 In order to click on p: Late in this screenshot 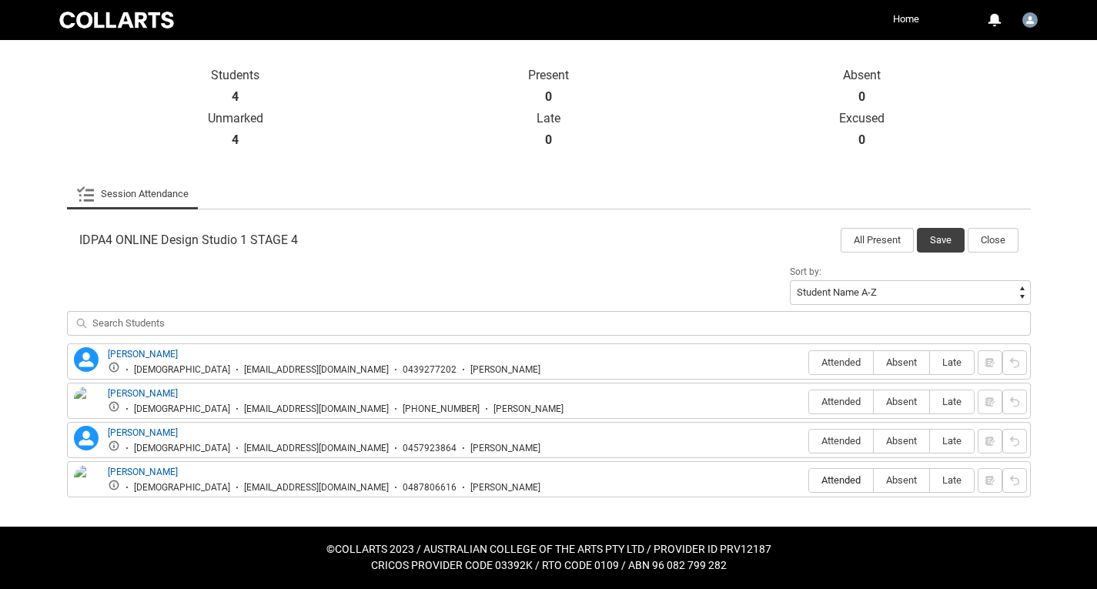, I will do `click(548, 119)`.